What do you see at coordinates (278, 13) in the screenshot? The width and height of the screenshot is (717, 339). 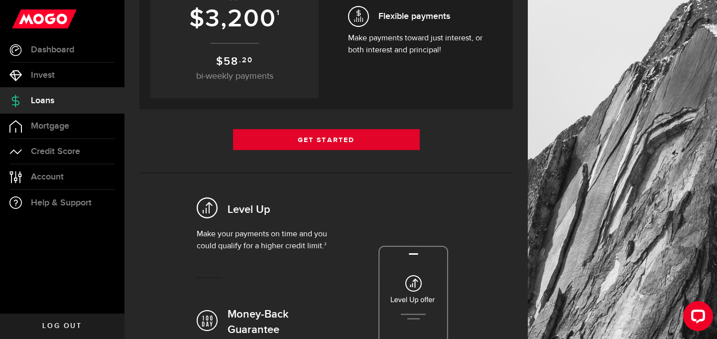 I see `sup: 1` at bounding box center [278, 13].